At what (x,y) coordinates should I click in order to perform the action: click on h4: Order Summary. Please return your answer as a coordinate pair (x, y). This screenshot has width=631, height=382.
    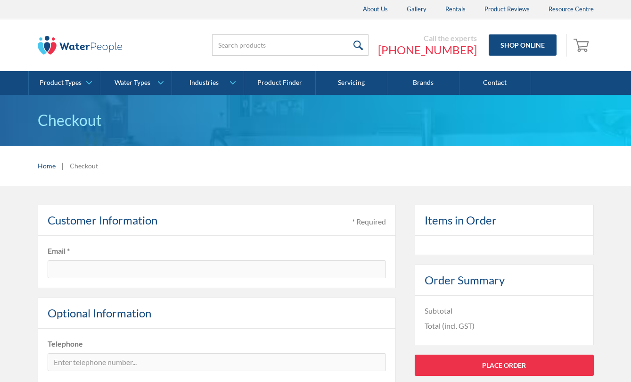
    Looking at the image, I should click on (465, 280).